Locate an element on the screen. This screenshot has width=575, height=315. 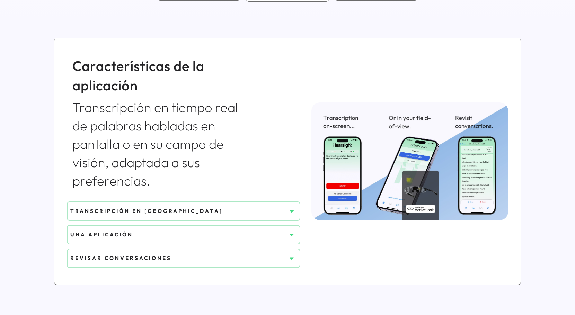
img: Pantallas de vista previa de la aplicación Hearsight is located at coordinates (410, 161).